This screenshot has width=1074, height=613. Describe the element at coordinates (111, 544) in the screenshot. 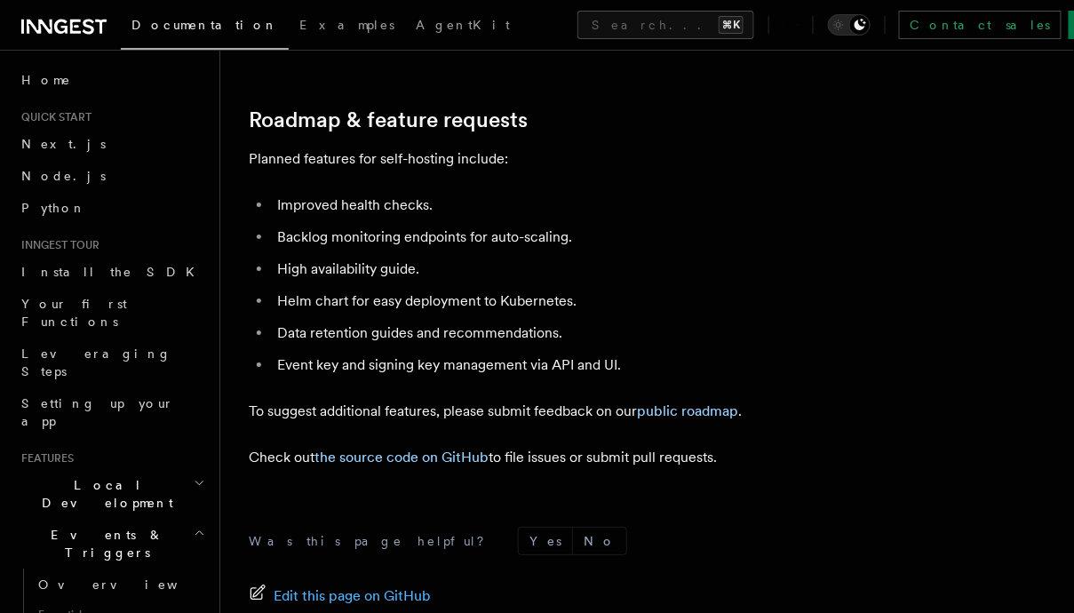

I see `button: Events & Triggers` at that location.